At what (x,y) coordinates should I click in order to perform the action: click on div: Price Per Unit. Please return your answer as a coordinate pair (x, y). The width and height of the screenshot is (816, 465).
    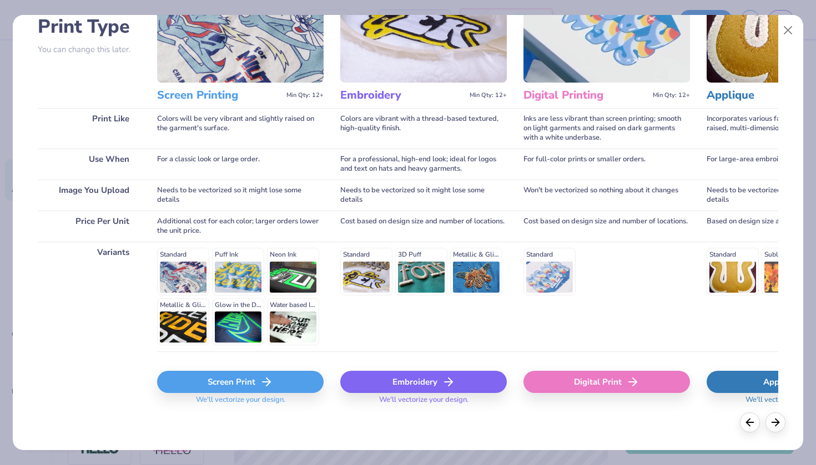
    Looking at the image, I should click on (89, 226).